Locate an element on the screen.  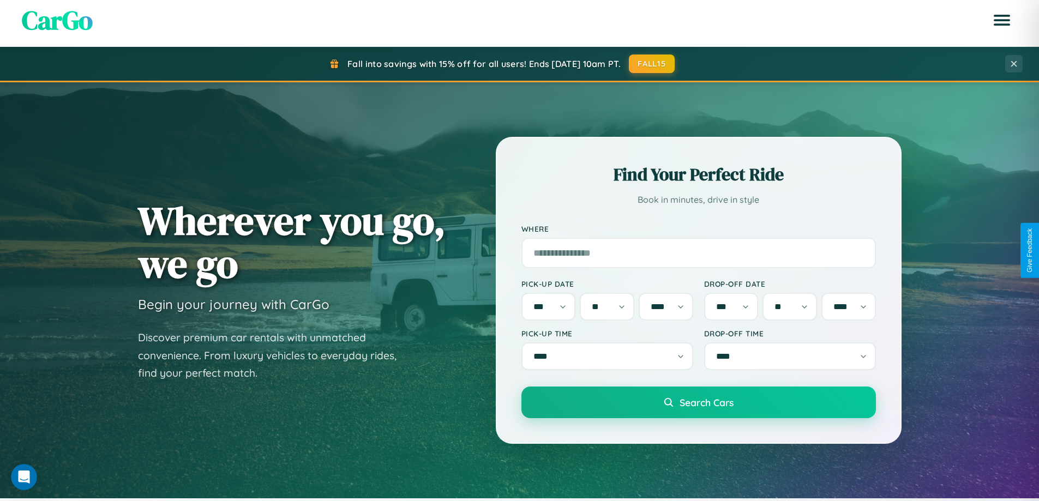
label: Pick-up Date is located at coordinates (607, 284).